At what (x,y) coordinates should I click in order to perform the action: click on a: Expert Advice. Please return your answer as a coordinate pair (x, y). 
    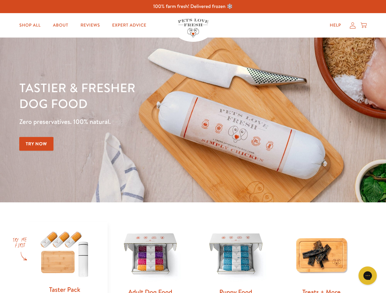
    Looking at the image, I should click on (129, 25).